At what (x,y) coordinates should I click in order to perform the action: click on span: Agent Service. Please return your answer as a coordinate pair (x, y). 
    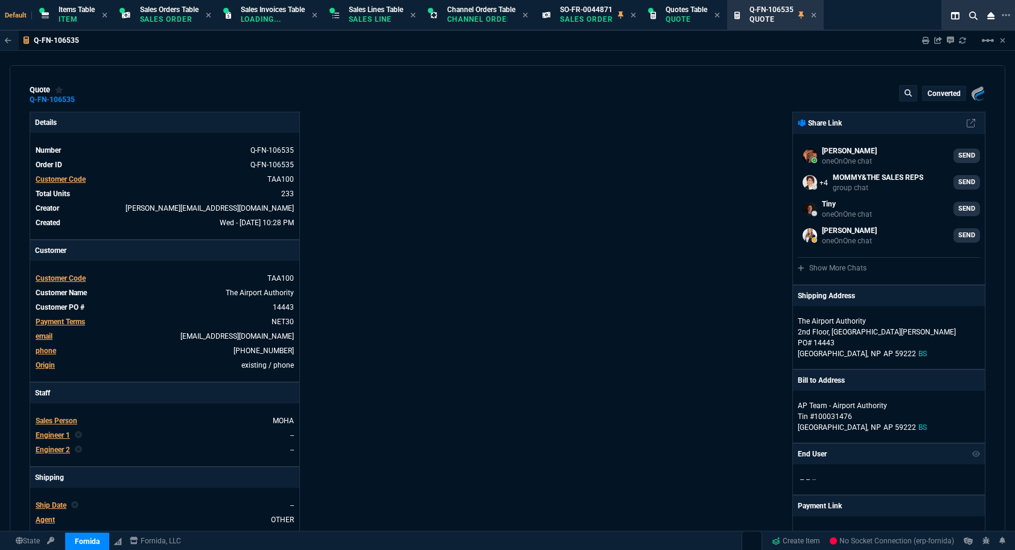
    Looking at the image, I should click on (57, 534).